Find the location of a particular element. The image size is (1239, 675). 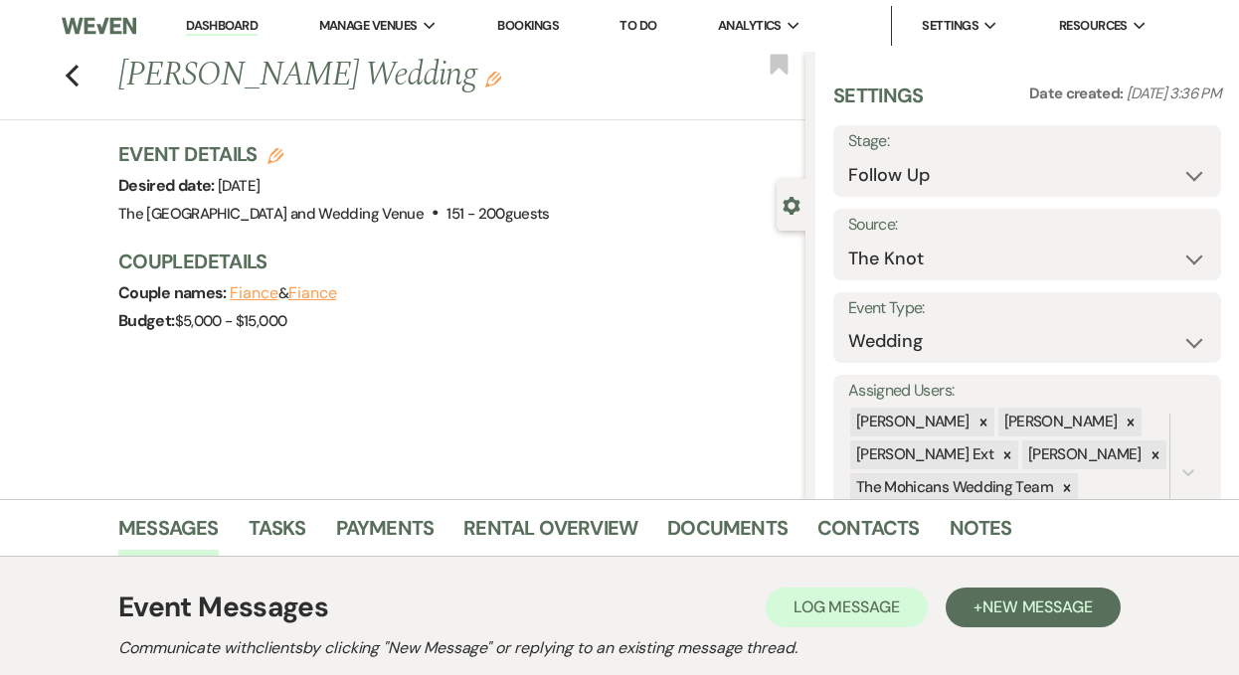

label: Event Type: is located at coordinates (1027, 308).